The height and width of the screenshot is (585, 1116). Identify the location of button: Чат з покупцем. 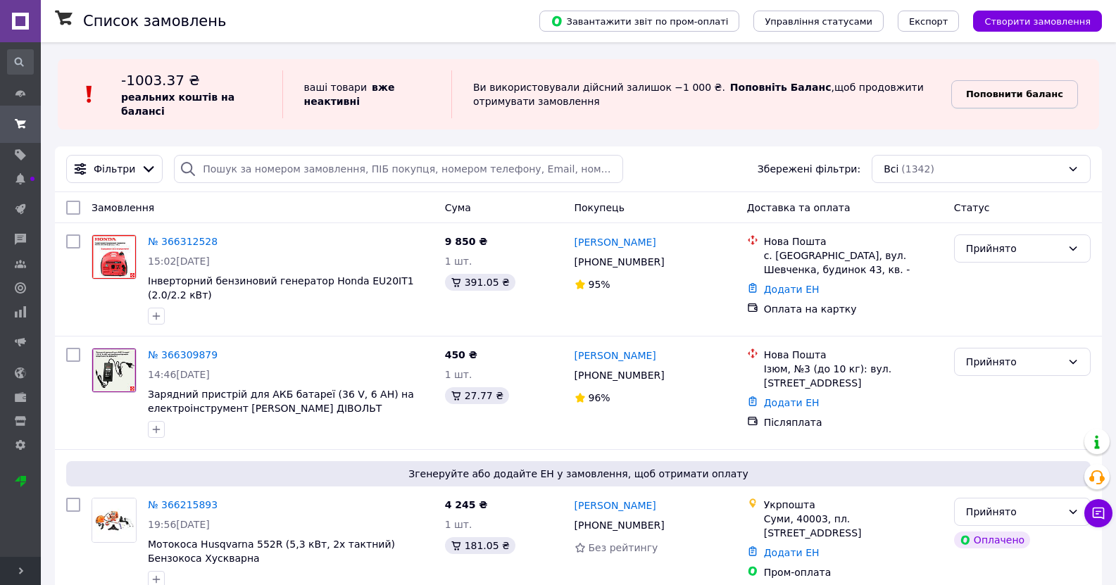
(1098, 513).